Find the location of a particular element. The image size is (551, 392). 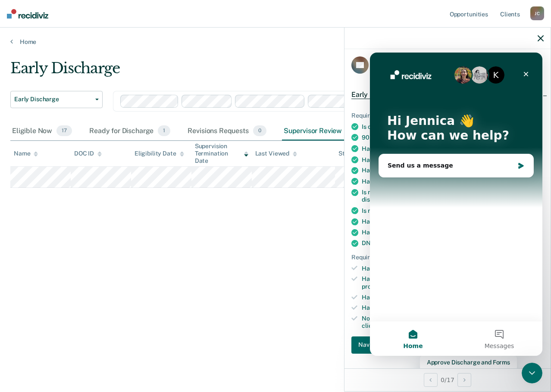

p: How can we help? is located at coordinates (86, 83).